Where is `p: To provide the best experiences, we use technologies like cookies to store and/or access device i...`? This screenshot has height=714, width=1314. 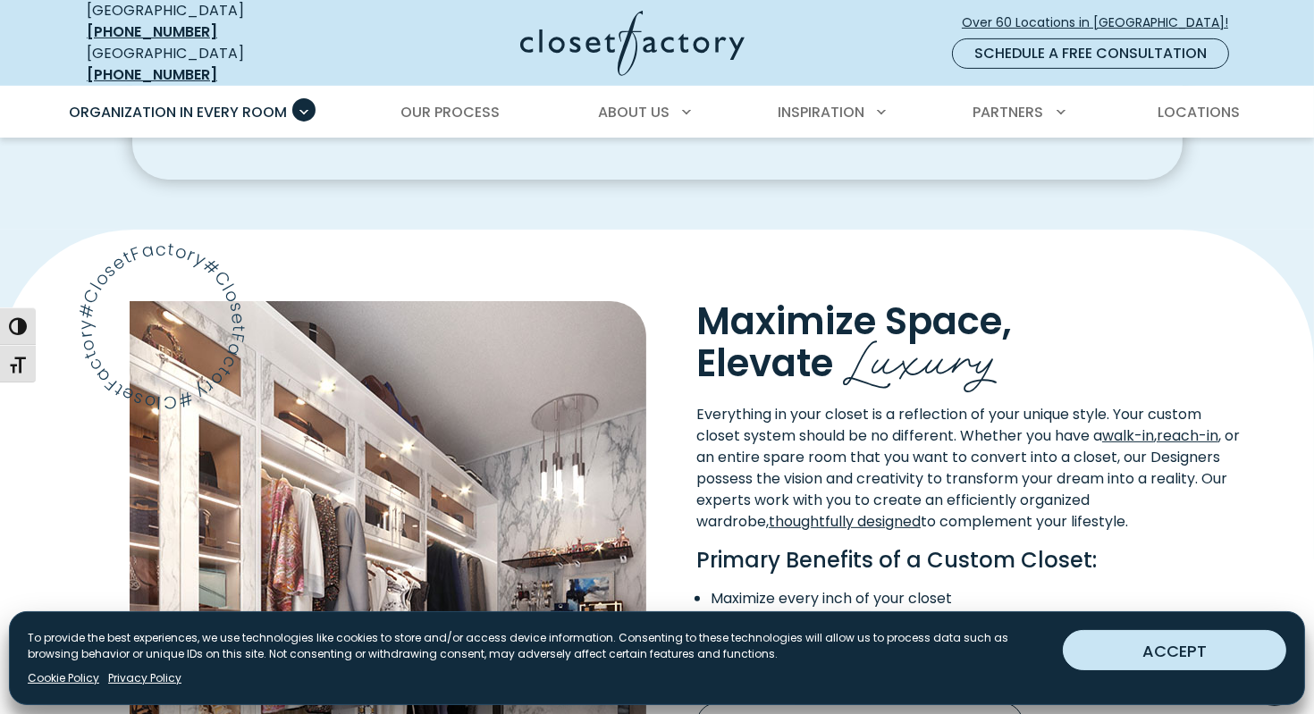 p: To provide the best experiences, we use technologies like cookies to store and/or access device i... is located at coordinates (538, 646).